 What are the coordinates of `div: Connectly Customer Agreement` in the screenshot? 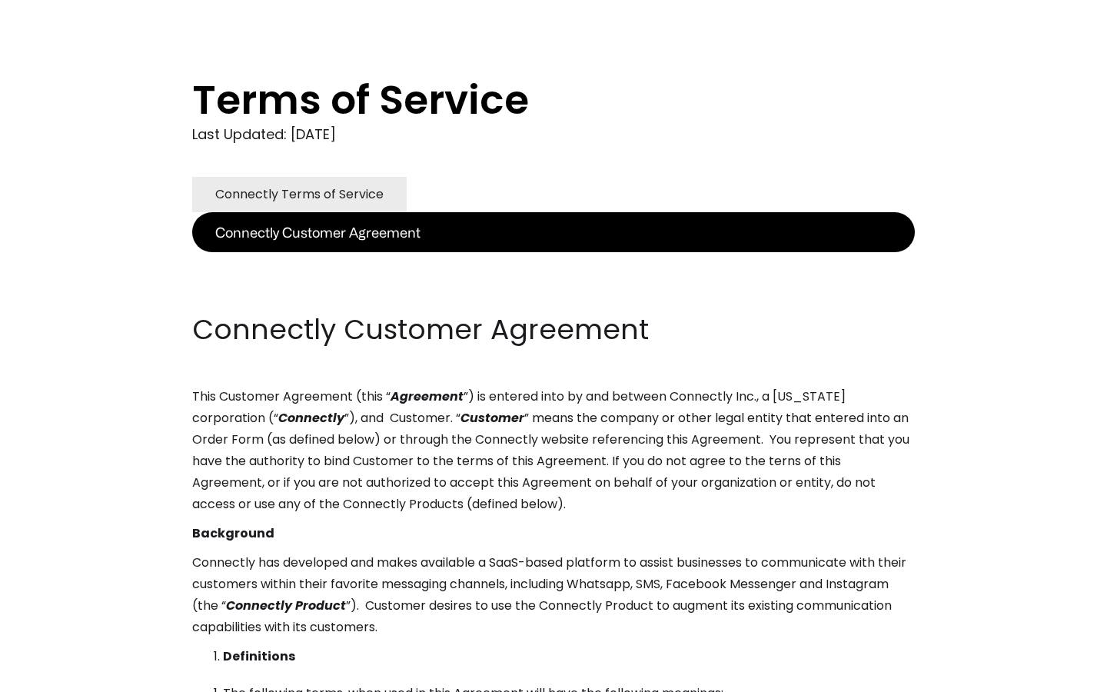 It's located at (317, 232).